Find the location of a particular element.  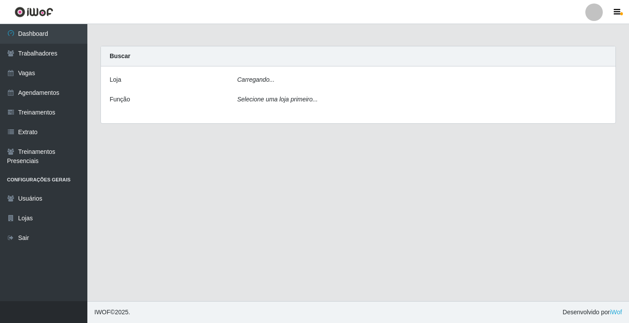

i: Selecione uma loja primeiro... is located at coordinates (277, 99).